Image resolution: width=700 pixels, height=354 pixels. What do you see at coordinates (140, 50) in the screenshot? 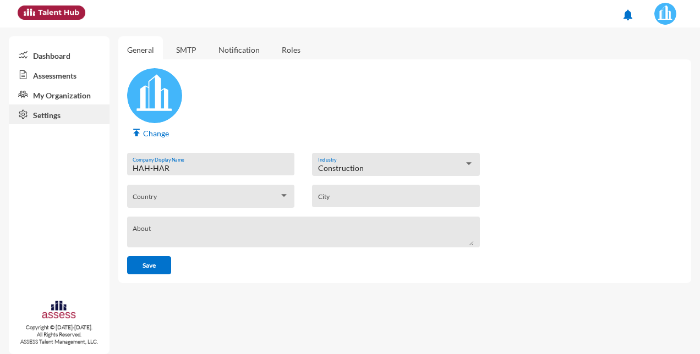
I see `a: General` at bounding box center [140, 50].